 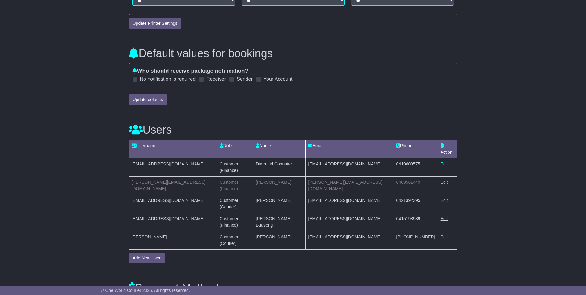 What do you see at coordinates (216, 79) in the screenshot?
I see `label: Receiver` at bounding box center [216, 79].